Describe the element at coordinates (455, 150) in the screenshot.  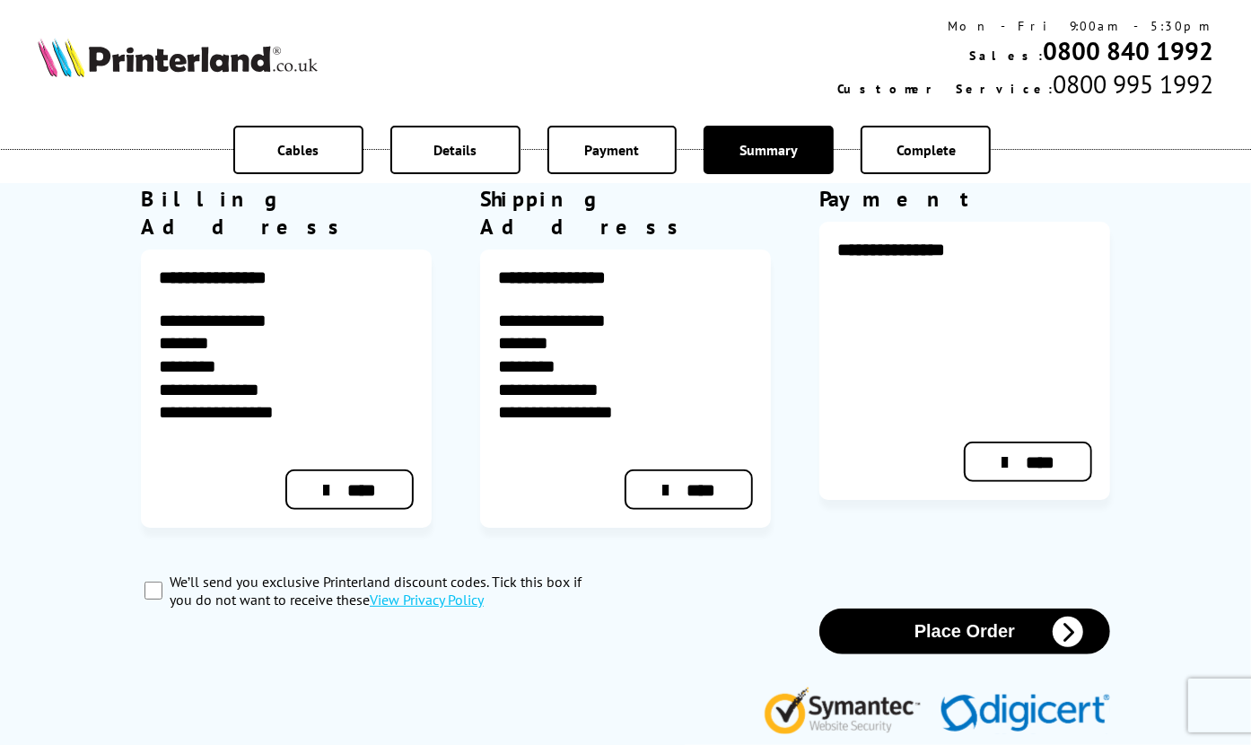
I see `span: Details` at that location.